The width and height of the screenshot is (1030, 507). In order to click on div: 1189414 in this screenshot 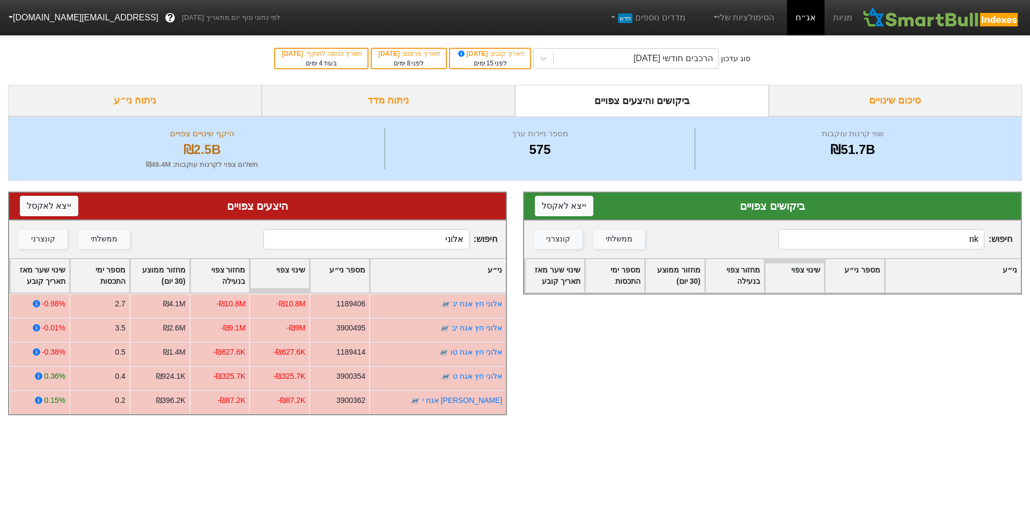, I will do `click(351, 352)`.